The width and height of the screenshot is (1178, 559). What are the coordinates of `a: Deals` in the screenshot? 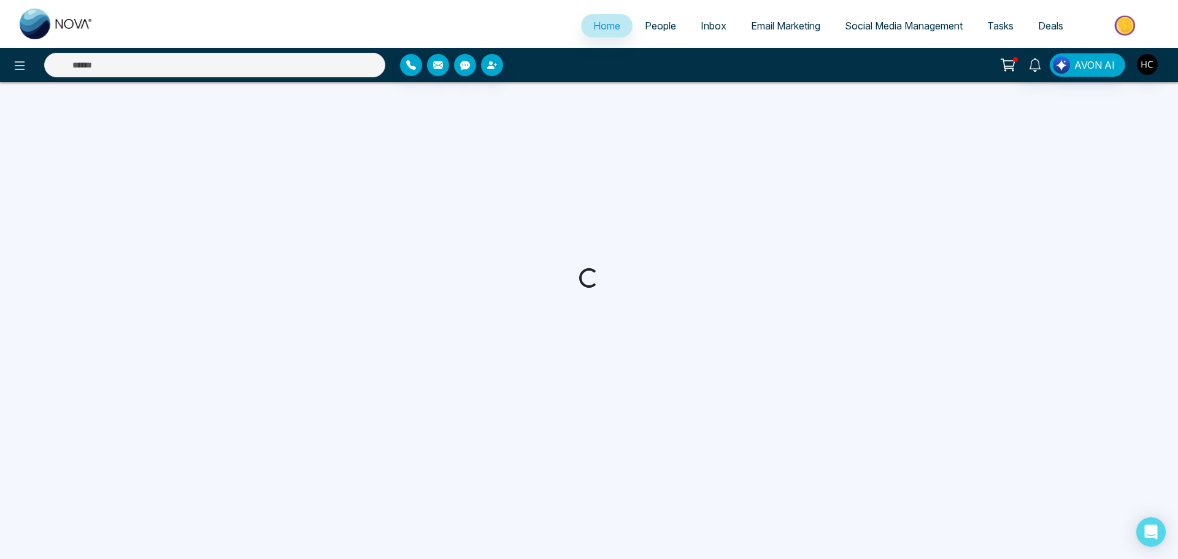 It's located at (1051, 26).